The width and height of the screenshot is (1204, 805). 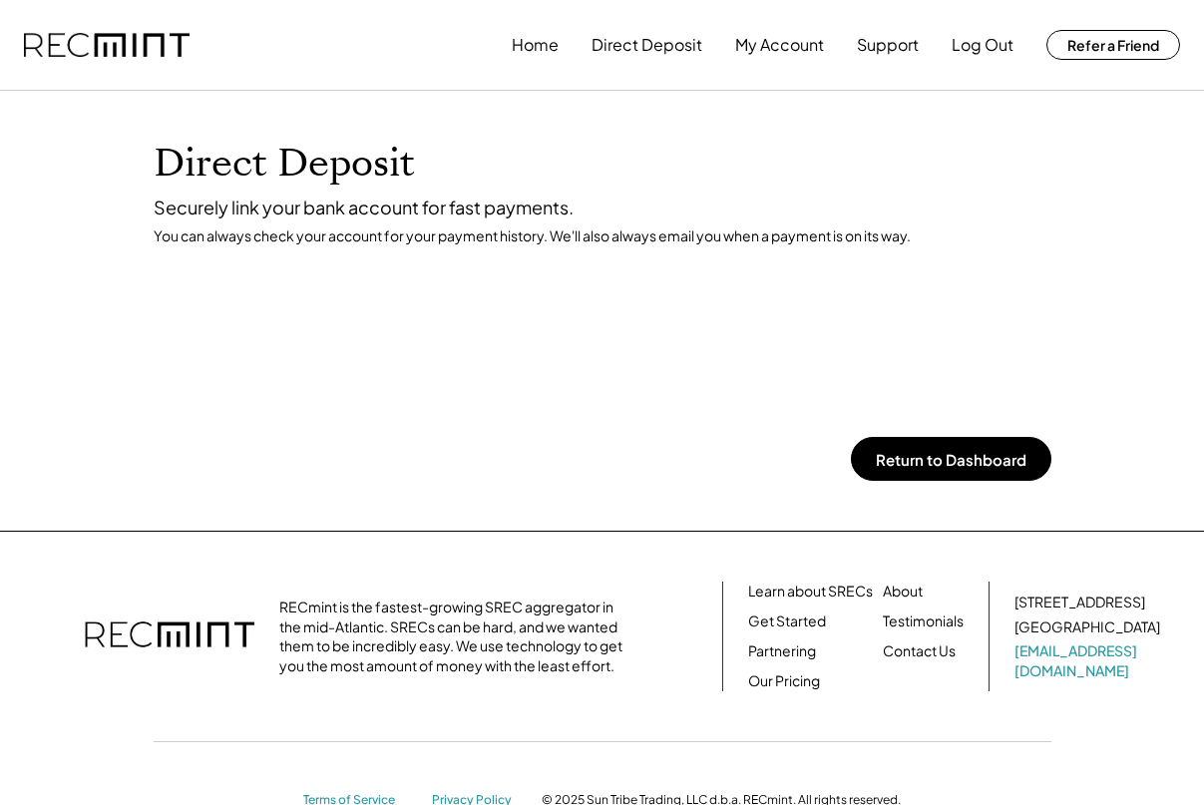 I want to click on a: Partnering, so click(x=782, y=651).